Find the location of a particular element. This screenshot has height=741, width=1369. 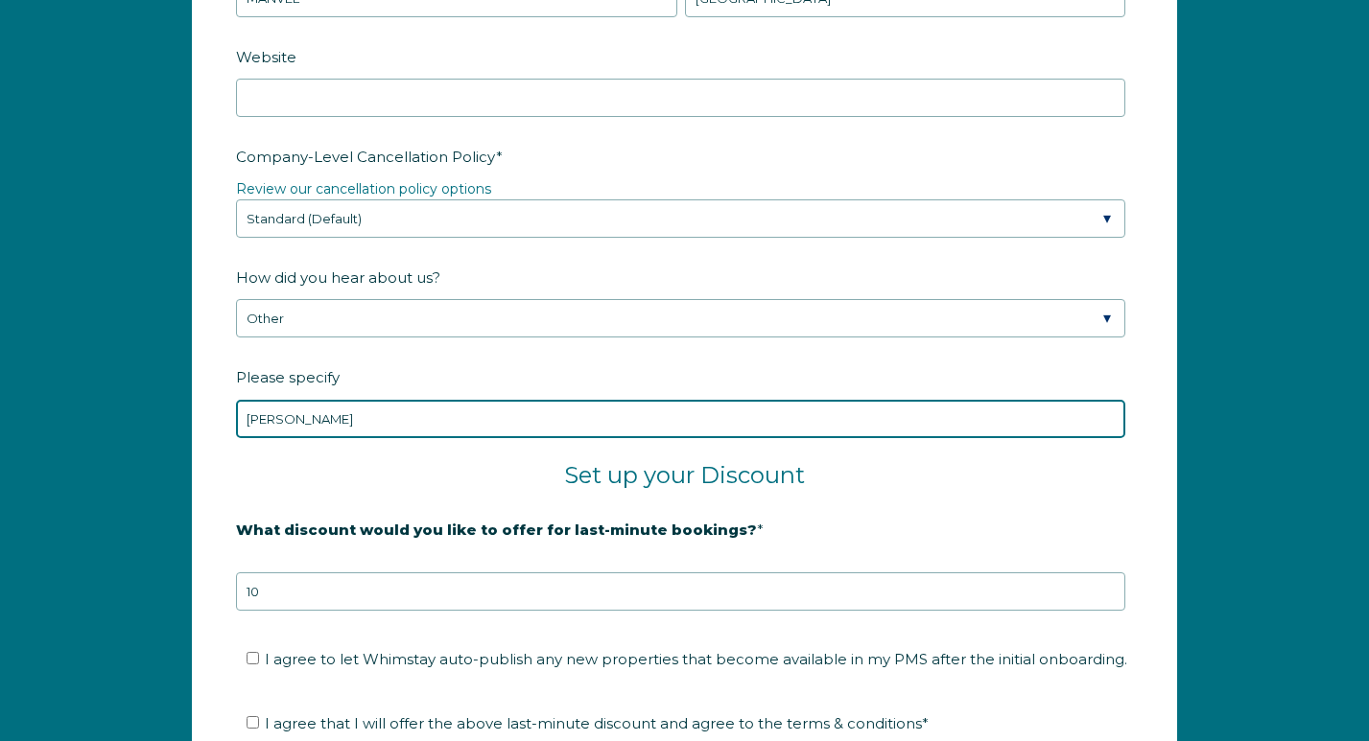

strong: What discount would you like to offer for last-minute bookings? is located at coordinates (496, 529).